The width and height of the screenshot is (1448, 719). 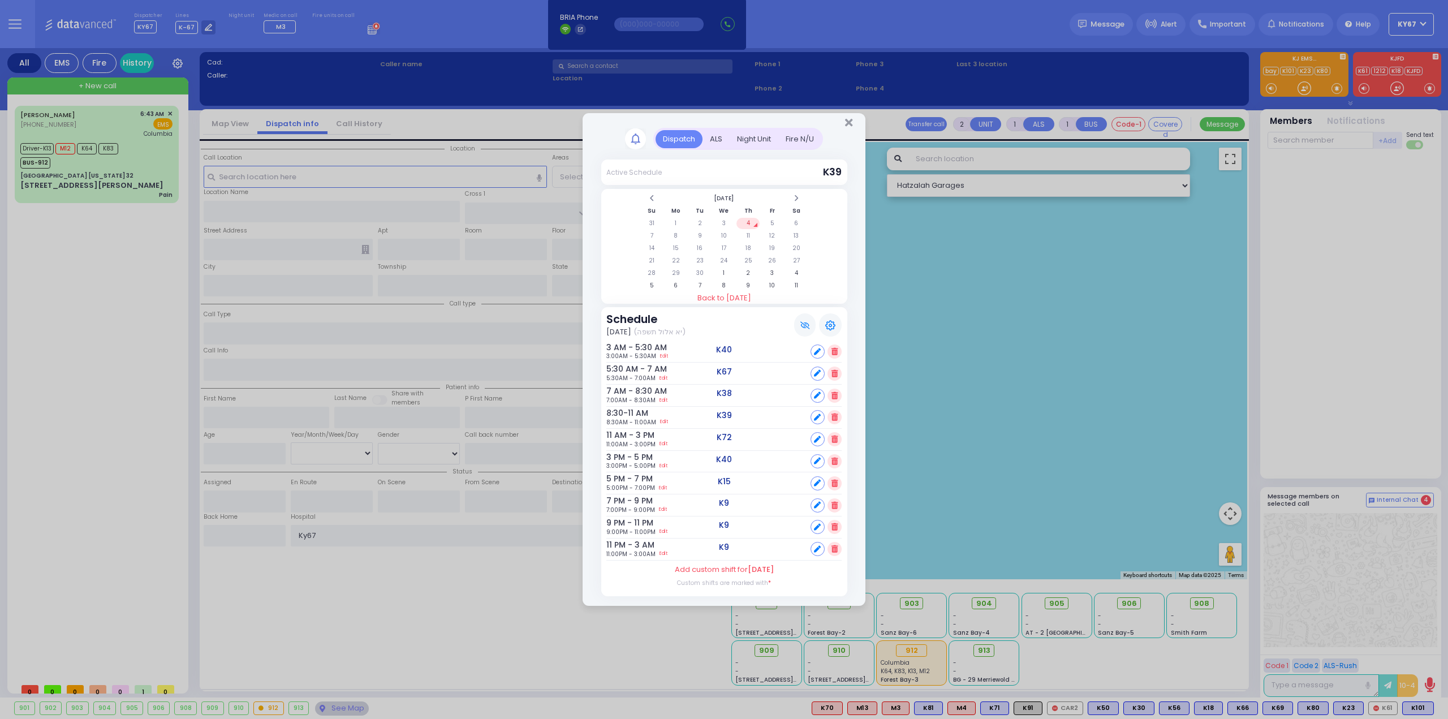 What do you see at coordinates (676, 261) in the screenshot?
I see `td: 22` at bounding box center [676, 261].